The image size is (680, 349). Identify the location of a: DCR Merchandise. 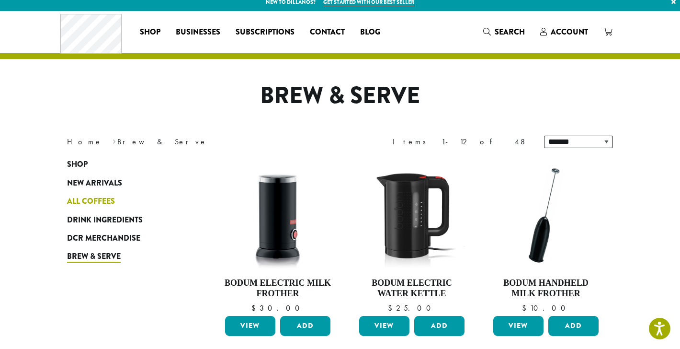
(125, 238).